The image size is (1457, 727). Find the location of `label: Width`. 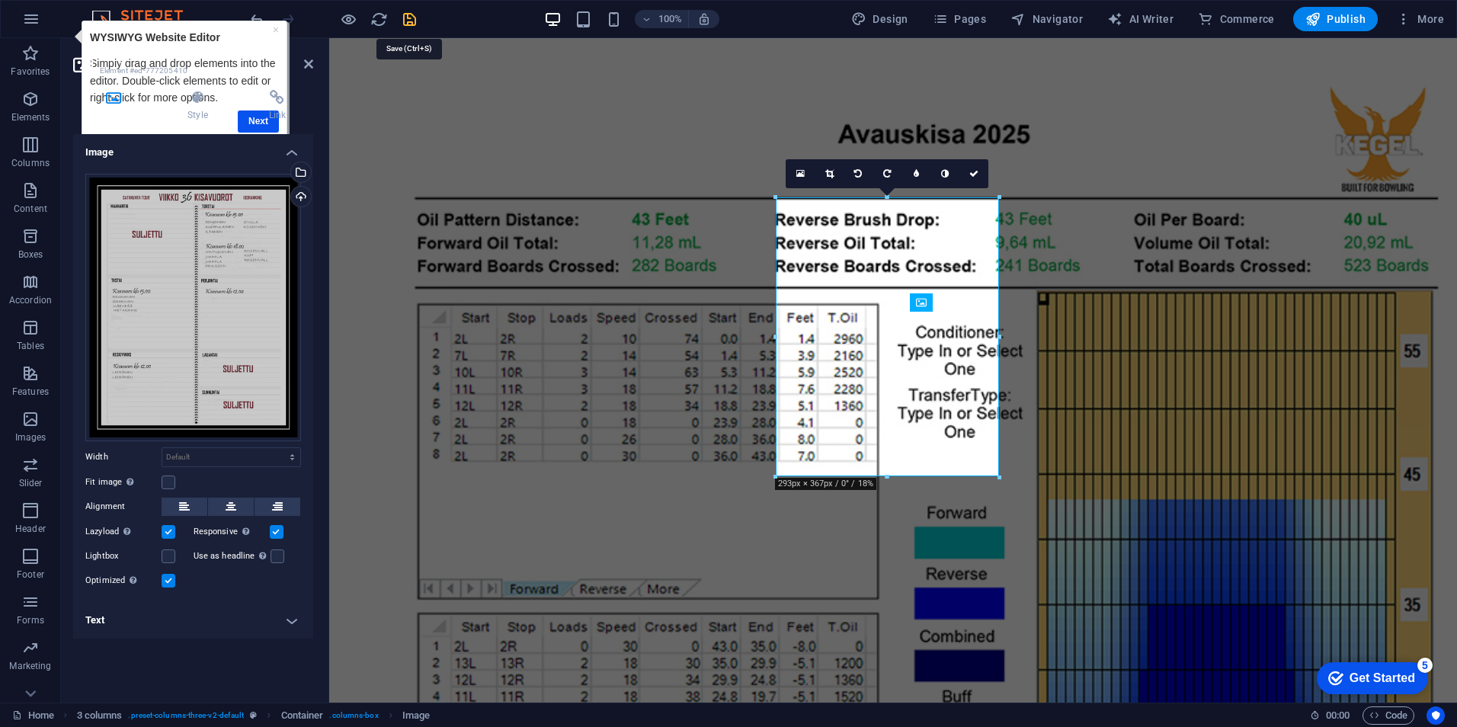

label: Width is located at coordinates (123, 456).